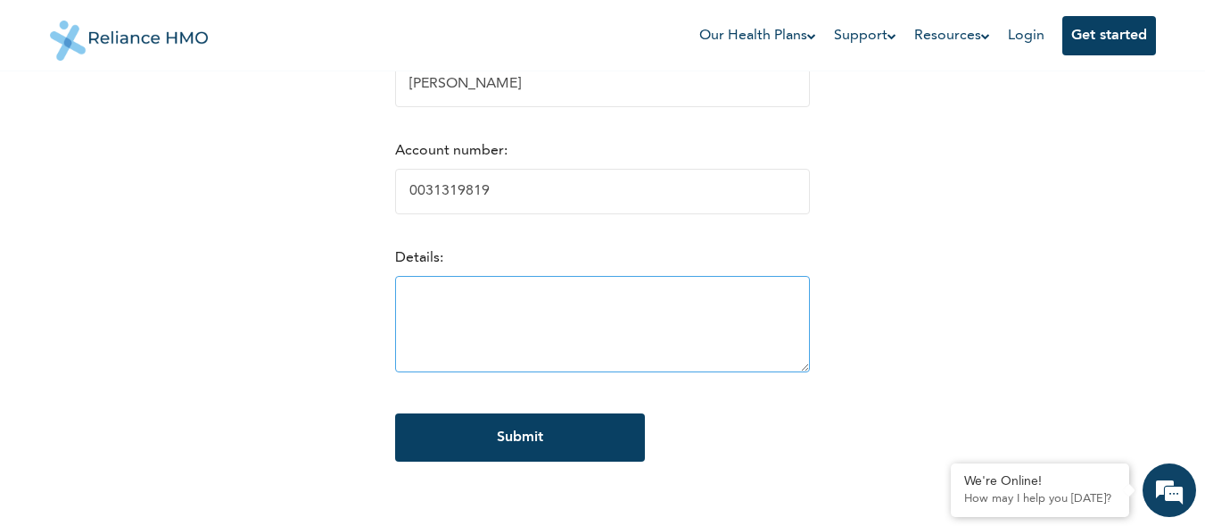 This screenshot has height=526, width=1205. Describe the element at coordinates (866, 36) in the screenshot. I see `a: Support` at that location.